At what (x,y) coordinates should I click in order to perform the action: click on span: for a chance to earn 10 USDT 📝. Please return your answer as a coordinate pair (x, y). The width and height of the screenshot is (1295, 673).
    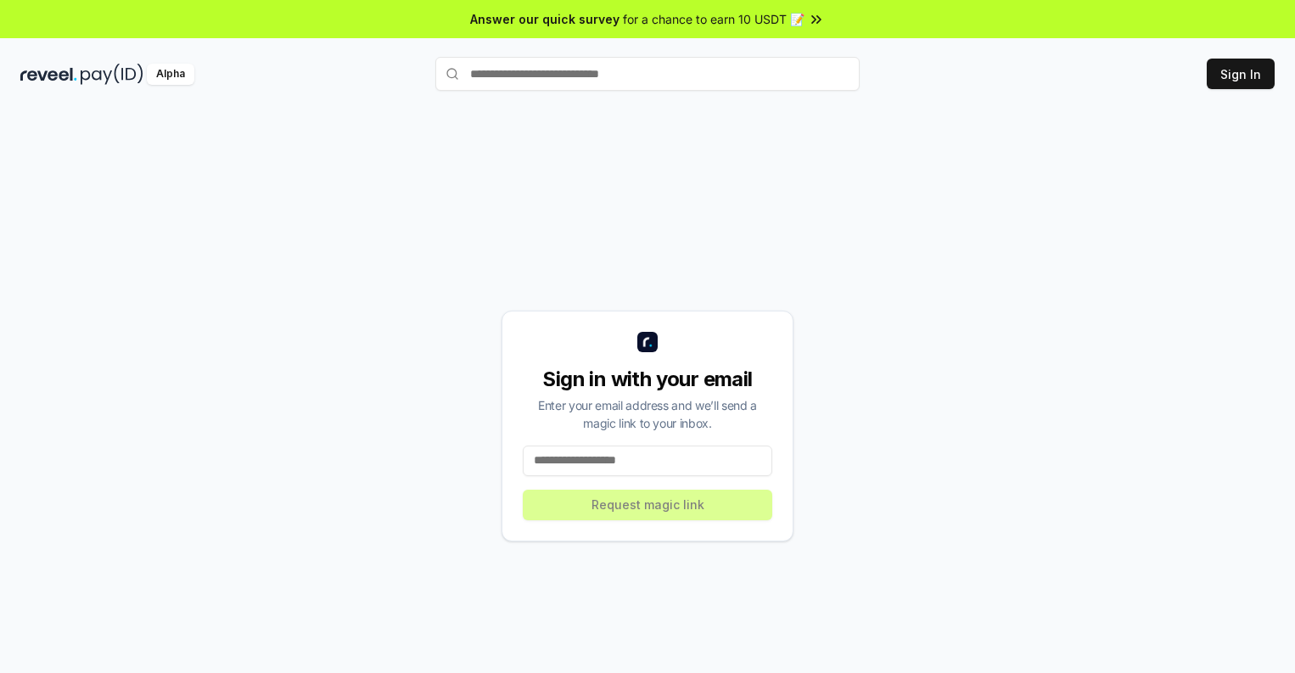
    Looking at the image, I should click on (713, 19).